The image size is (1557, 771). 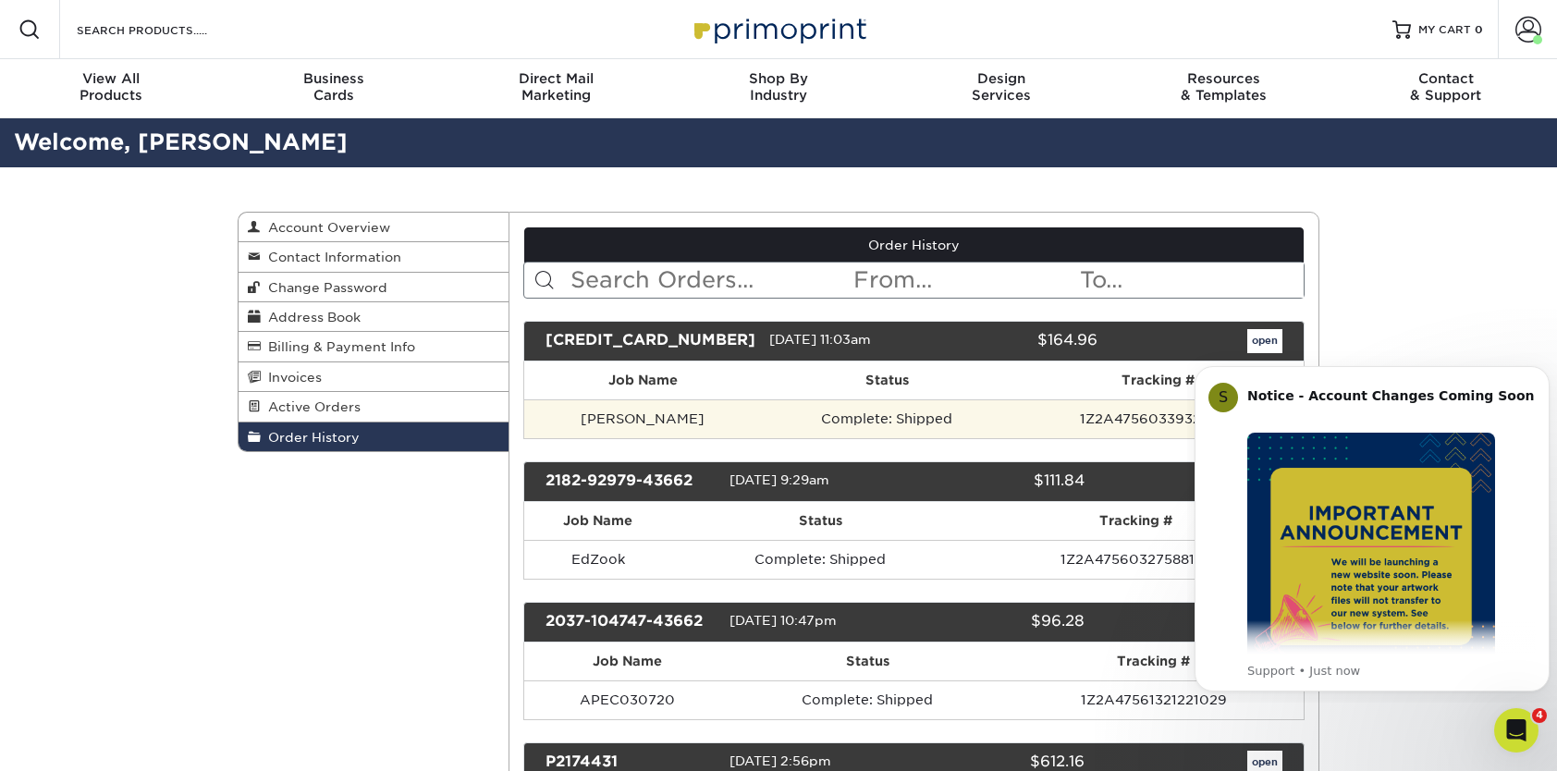 What do you see at coordinates (311, 407) in the screenshot?
I see `span: Active Orders` at bounding box center [311, 407].